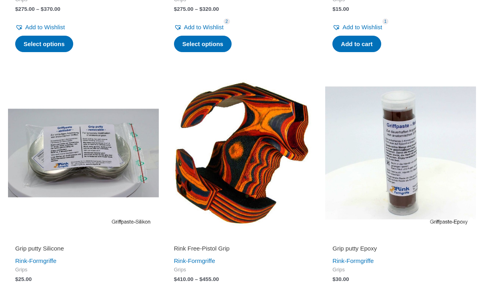  What do you see at coordinates (83, 250) in the screenshot?
I see `a: Grip putty Silicone` at bounding box center [83, 250].